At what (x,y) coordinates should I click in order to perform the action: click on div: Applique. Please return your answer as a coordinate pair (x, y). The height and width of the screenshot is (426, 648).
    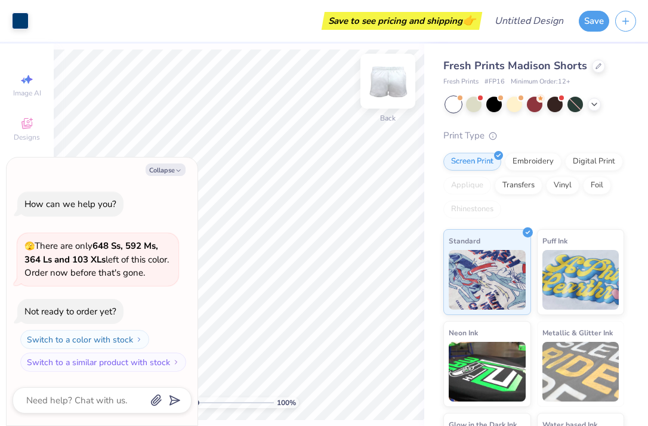
    Looking at the image, I should click on (467, 186).